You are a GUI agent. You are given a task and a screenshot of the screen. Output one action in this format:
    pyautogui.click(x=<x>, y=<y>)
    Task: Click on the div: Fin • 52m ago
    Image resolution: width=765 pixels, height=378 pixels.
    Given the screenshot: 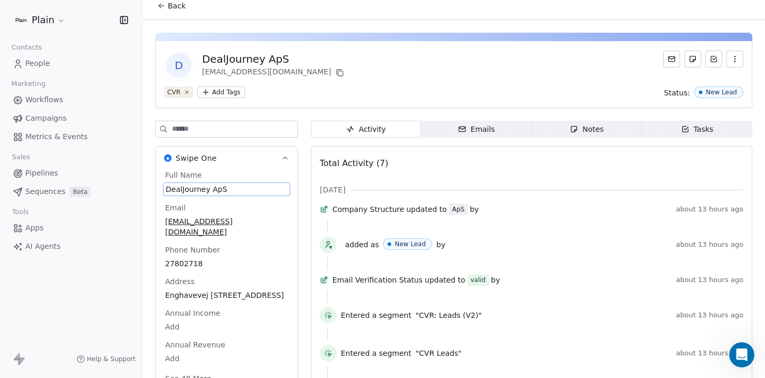 What is the action you would take?
    pyautogui.click(x=40, y=269)
    